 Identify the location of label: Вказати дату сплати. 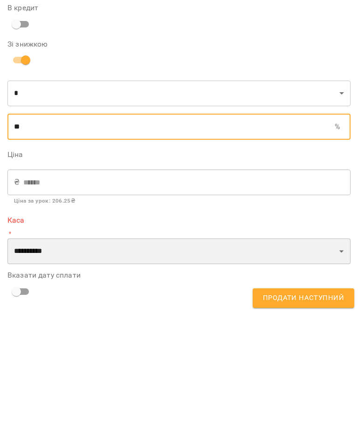
(179, 393).